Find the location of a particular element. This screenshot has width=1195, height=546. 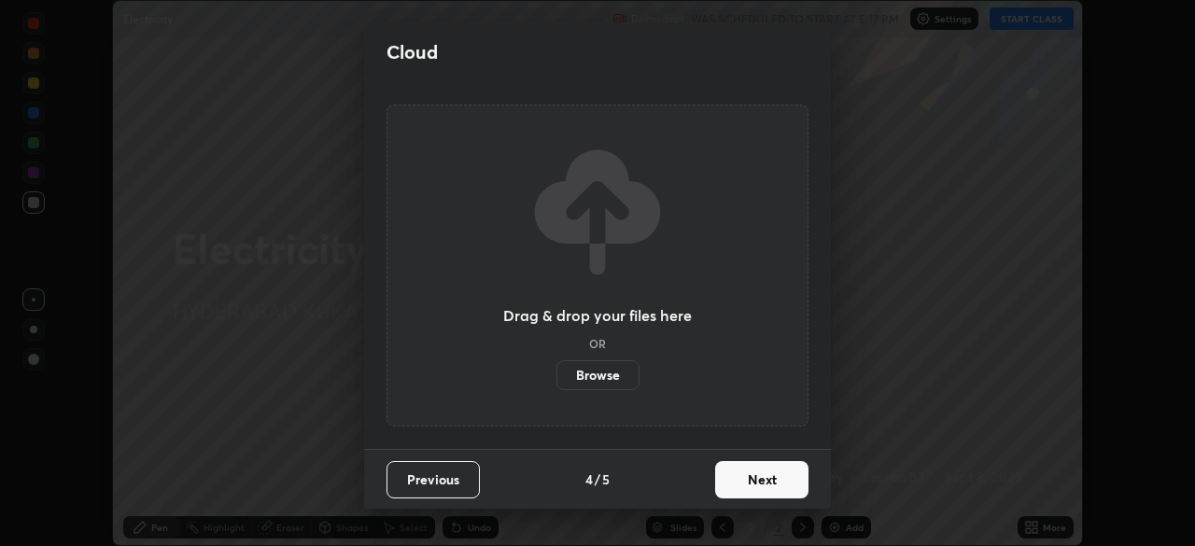

h4: 5 is located at coordinates (606, 479).